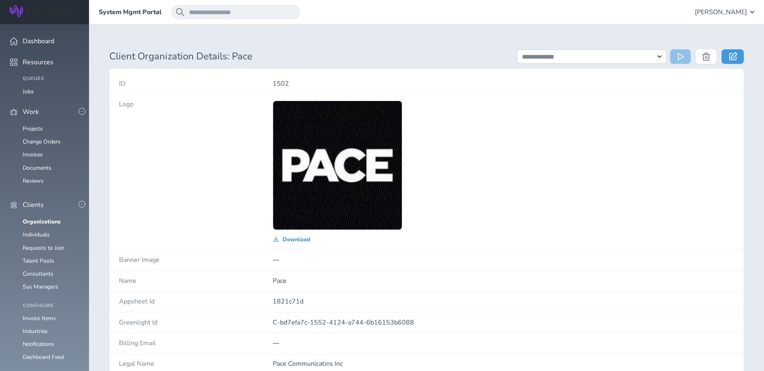  I want to click on a: Reviews, so click(33, 181).